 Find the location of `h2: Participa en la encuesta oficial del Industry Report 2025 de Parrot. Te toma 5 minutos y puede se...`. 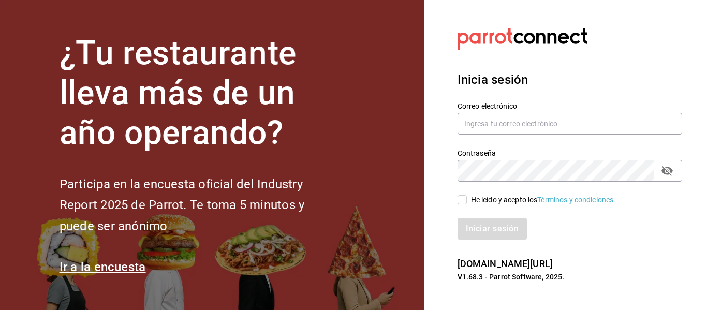

h2: Participa en la encuesta oficial del Industry Report 2025 de Parrot. Te toma 5 minutos y puede se... is located at coordinates (199, 205).